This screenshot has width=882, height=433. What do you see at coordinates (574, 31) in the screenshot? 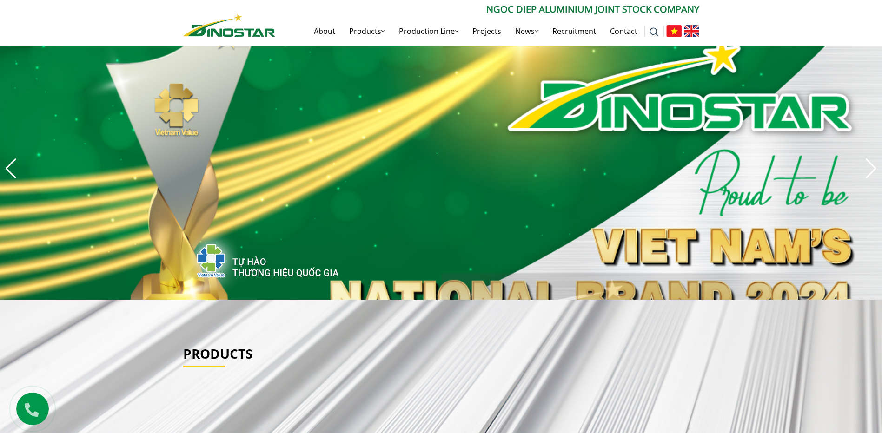
I see `a: Recruitment` at bounding box center [574, 31].